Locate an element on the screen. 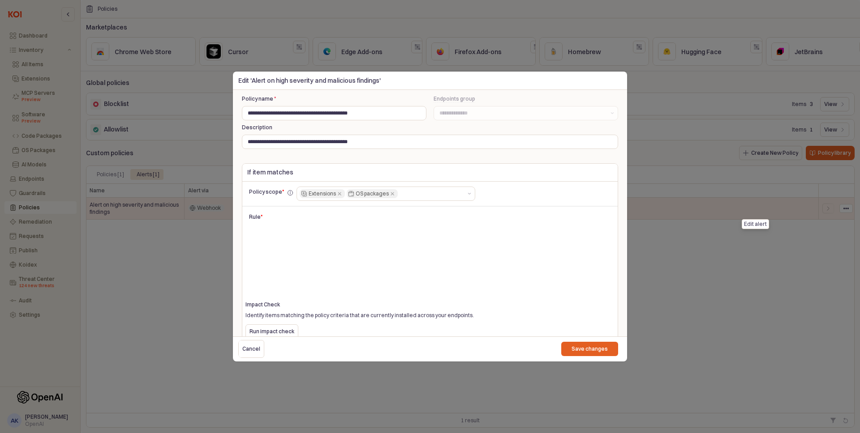 This screenshot has width=860, height=433. p: Policy scope is located at coordinates (266, 192).